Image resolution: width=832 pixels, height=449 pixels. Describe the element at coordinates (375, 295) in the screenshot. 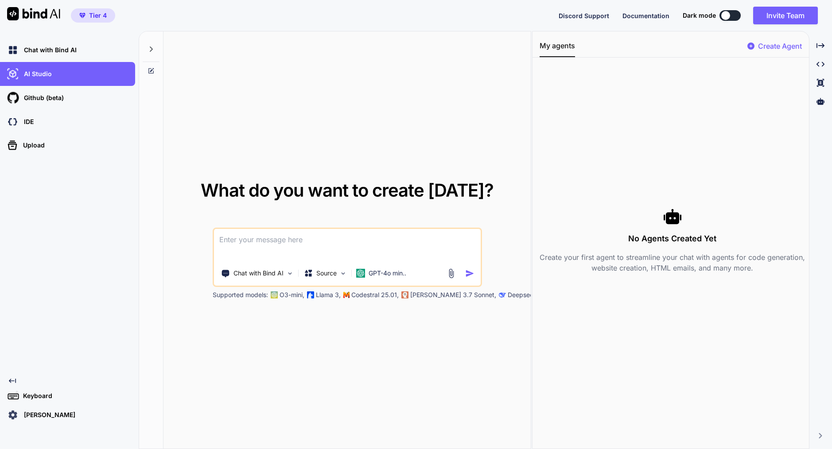

I see `p: Codestral 25.01,` at that location.